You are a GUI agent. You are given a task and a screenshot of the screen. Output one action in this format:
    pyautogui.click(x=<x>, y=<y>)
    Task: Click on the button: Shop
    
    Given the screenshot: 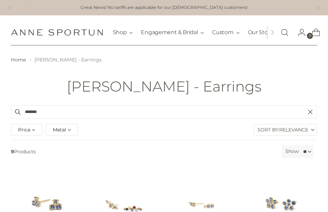 What is the action you would take?
    pyautogui.click(x=123, y=32)
    